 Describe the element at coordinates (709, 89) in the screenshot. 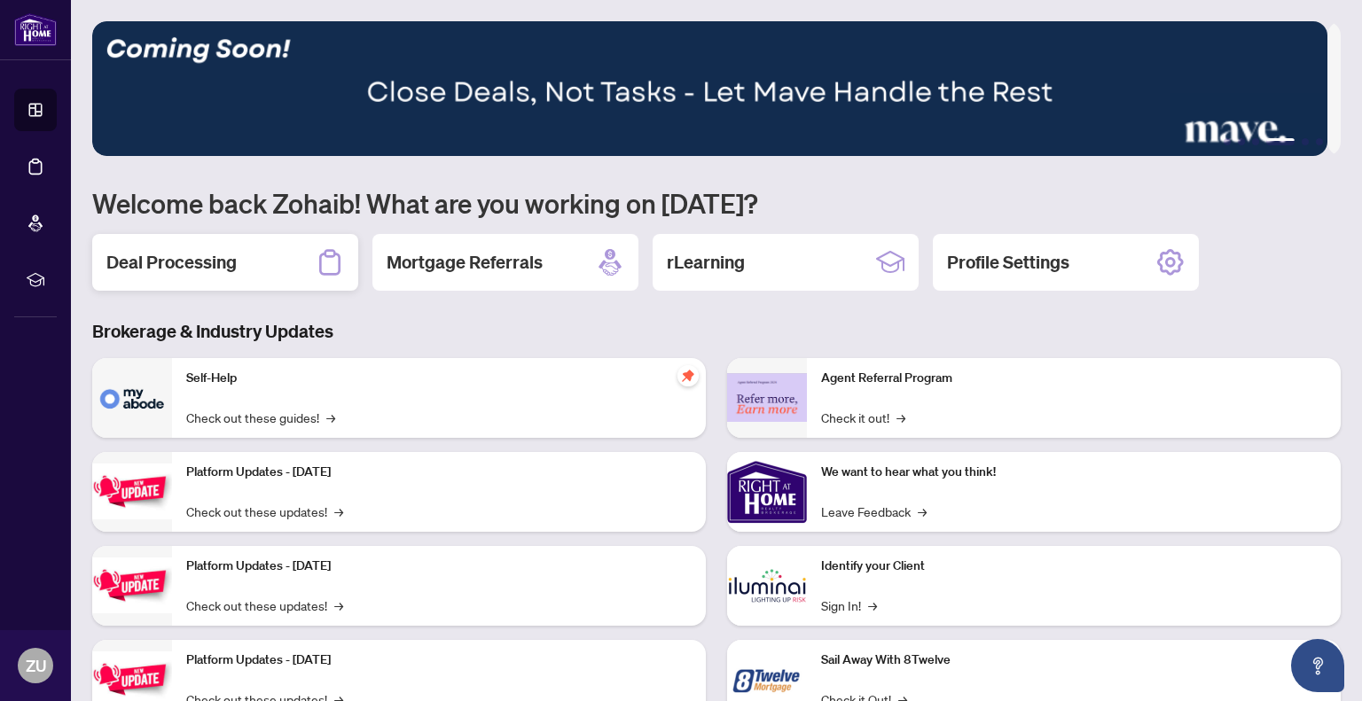

I see `img: Slide 3` at that location.